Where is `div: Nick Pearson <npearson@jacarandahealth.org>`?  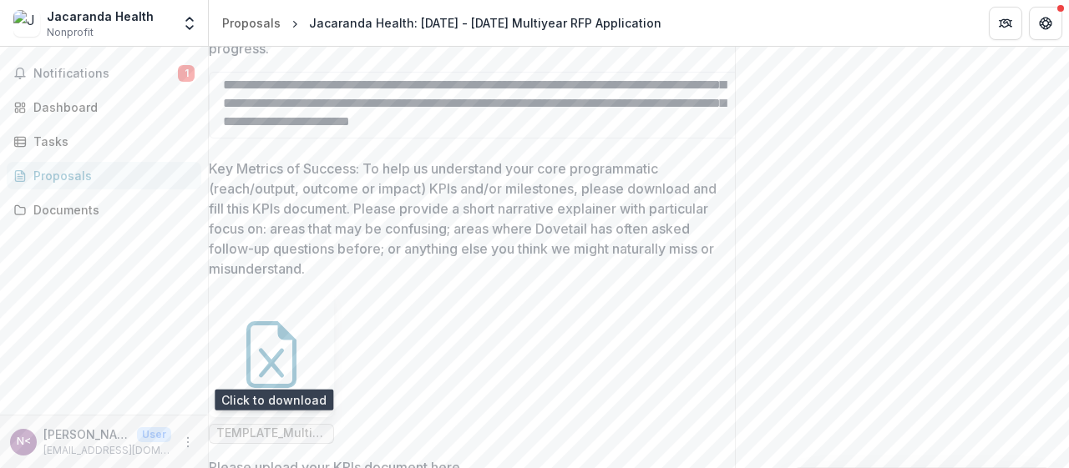
div: Nick Pearson <npearson@jacarandahealth.org> is located at coordinates (23, 442).